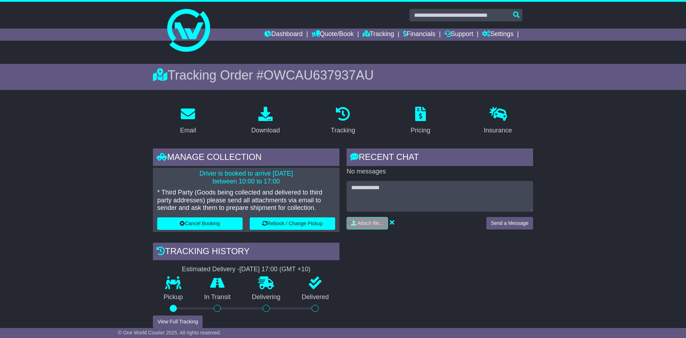  What do you see at coordinates (498, 130) in the screenshot?
I see `div: Insurance` at bounding box center [498, 130].